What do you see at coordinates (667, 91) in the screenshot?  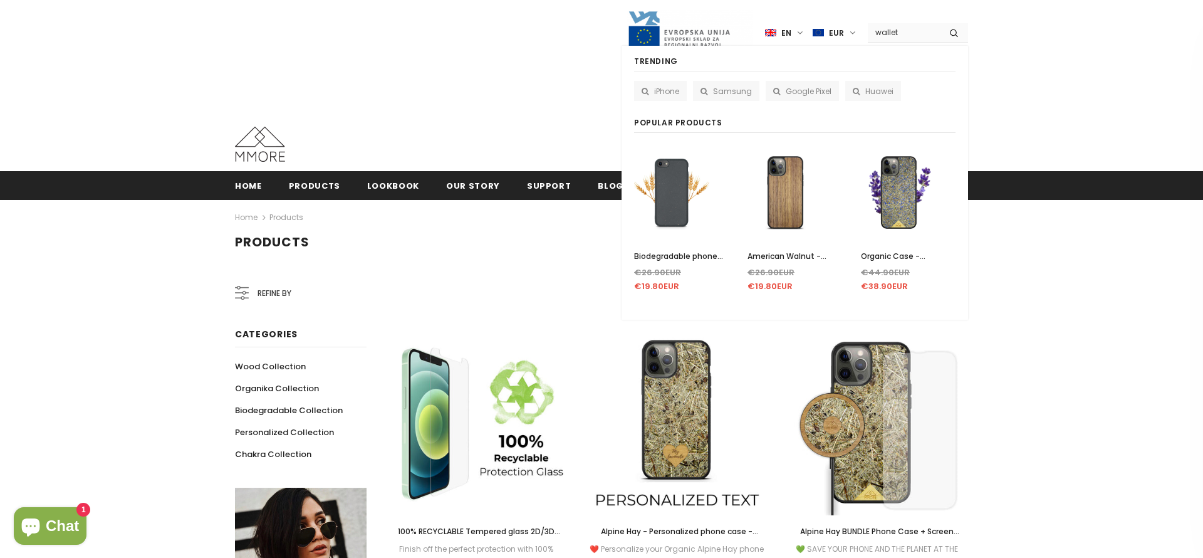 I see `span: iPhone` at bounding box center [667, 91].